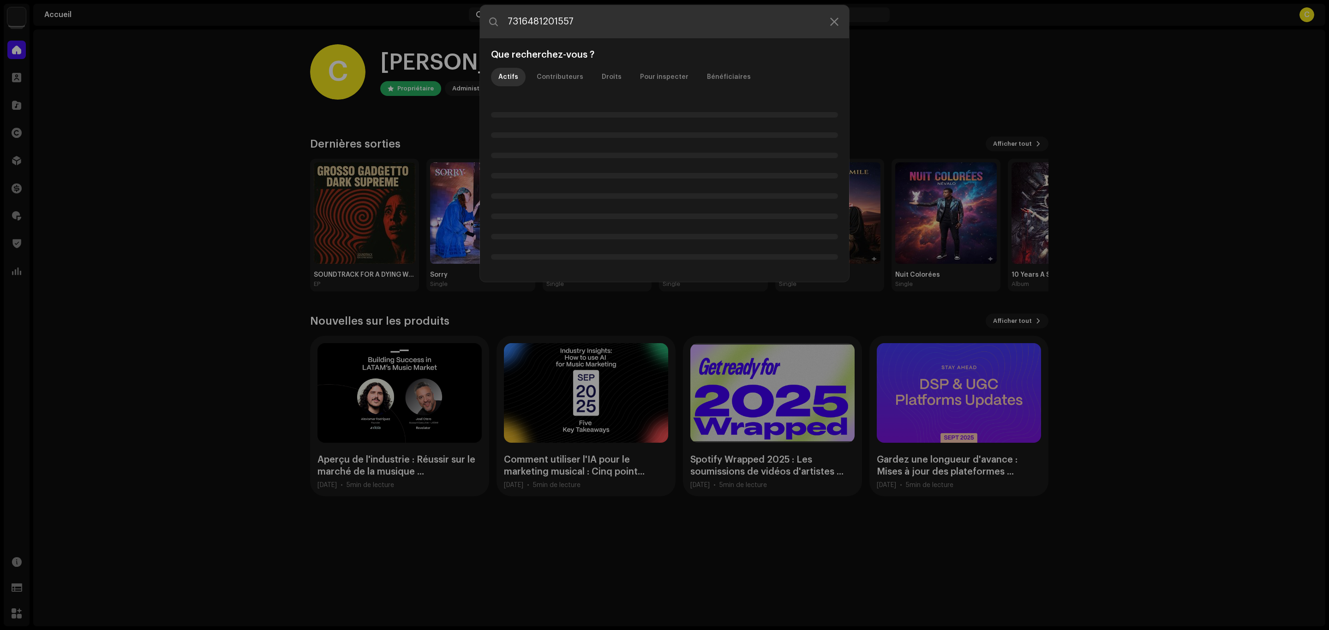 The width and height of the screenshot is (1329, 630). Describe the element at coordinates (664, 22) in the screenshot. I see `input: Rechercher` at that location.